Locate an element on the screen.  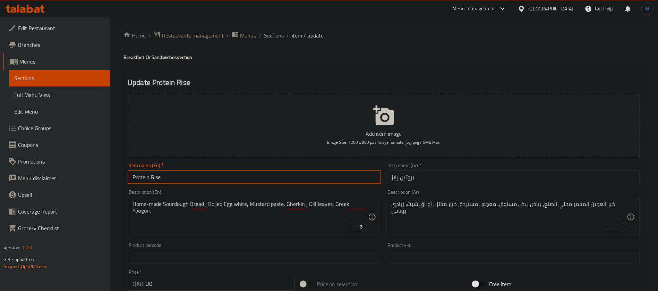
span: Free item is located at coordinates (500, 284).